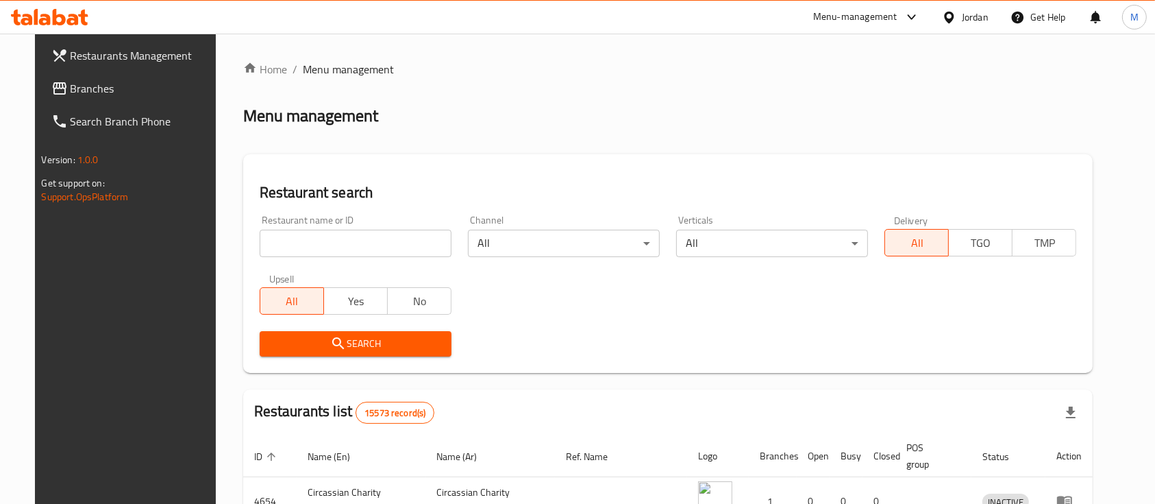 This screenshot has width=1155, height=504. Describe the element at coordinates (134, 88) in the screenshot. I see `a: Branches` at that location.